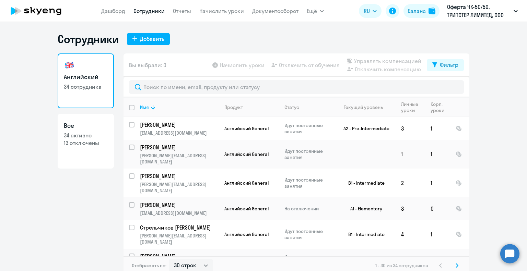 The width and height of the screenshot is (527, 271). I want to click on div: Статус, so click(292, 107).